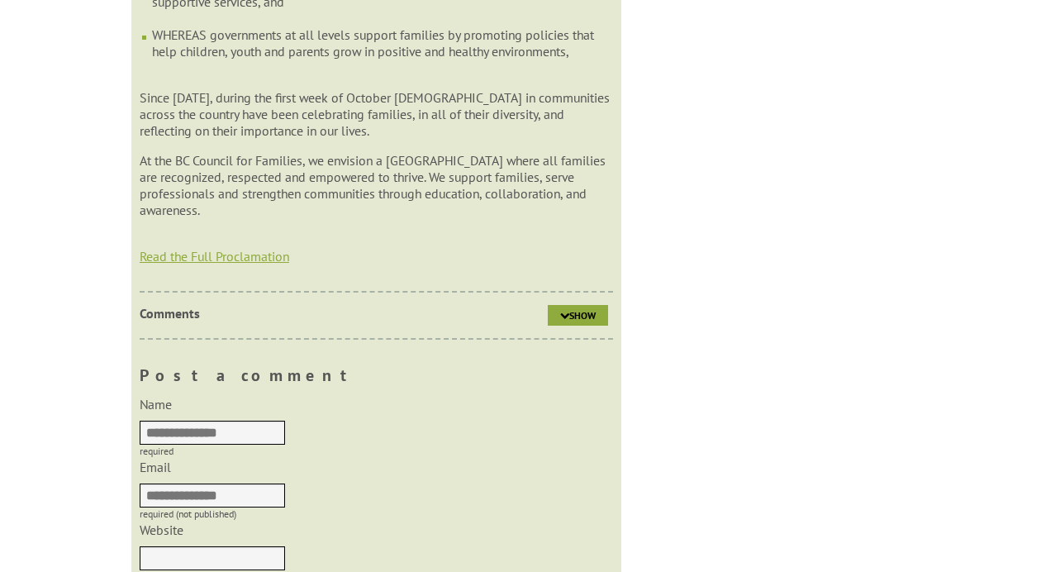 The image size is (1060, 572). I want to click on p: Comments, so click(257, 313).